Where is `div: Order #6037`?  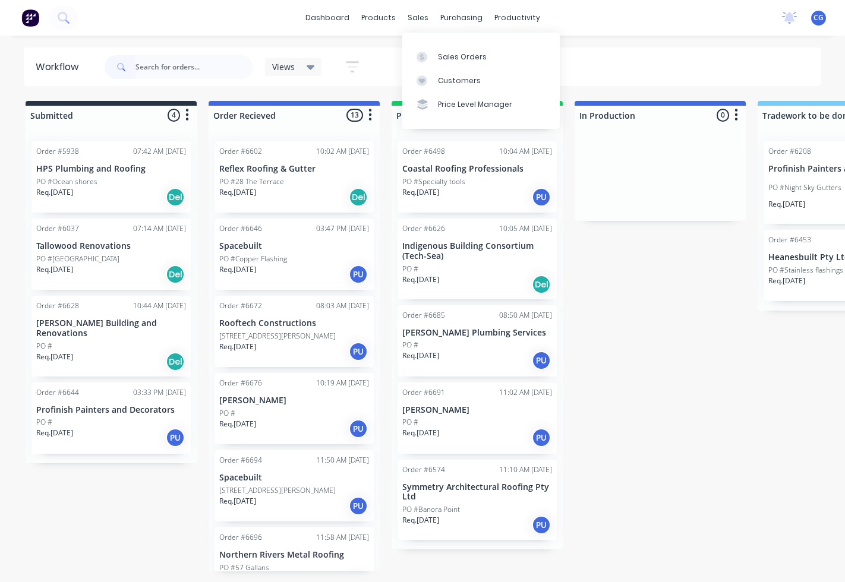
div: Order #6037 is located at coordinates (58, 229).